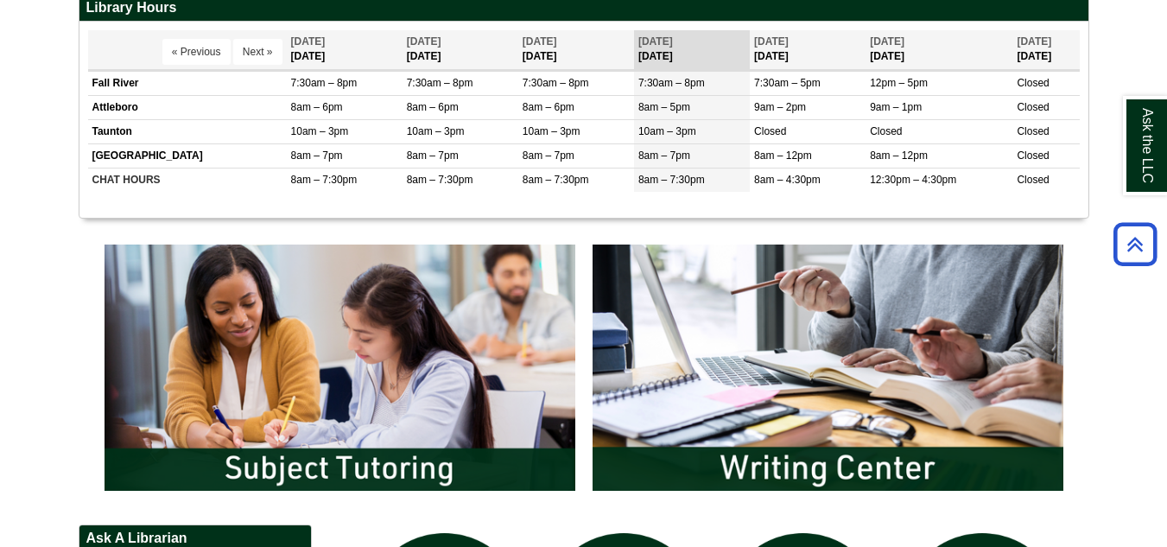  I want to click on button: « Previous, so click(196, 52).